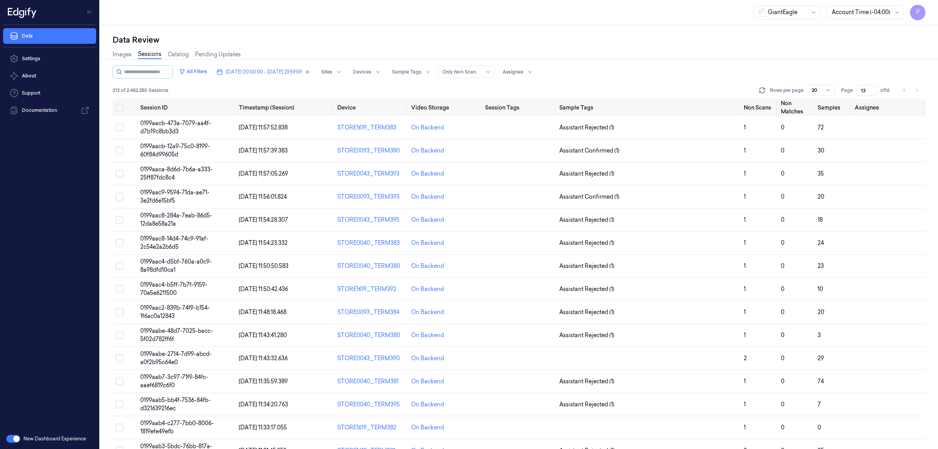 Image resolution: width=938 pixels, height=449 pixels. I want to click on button: Select all, so click(120, 107).